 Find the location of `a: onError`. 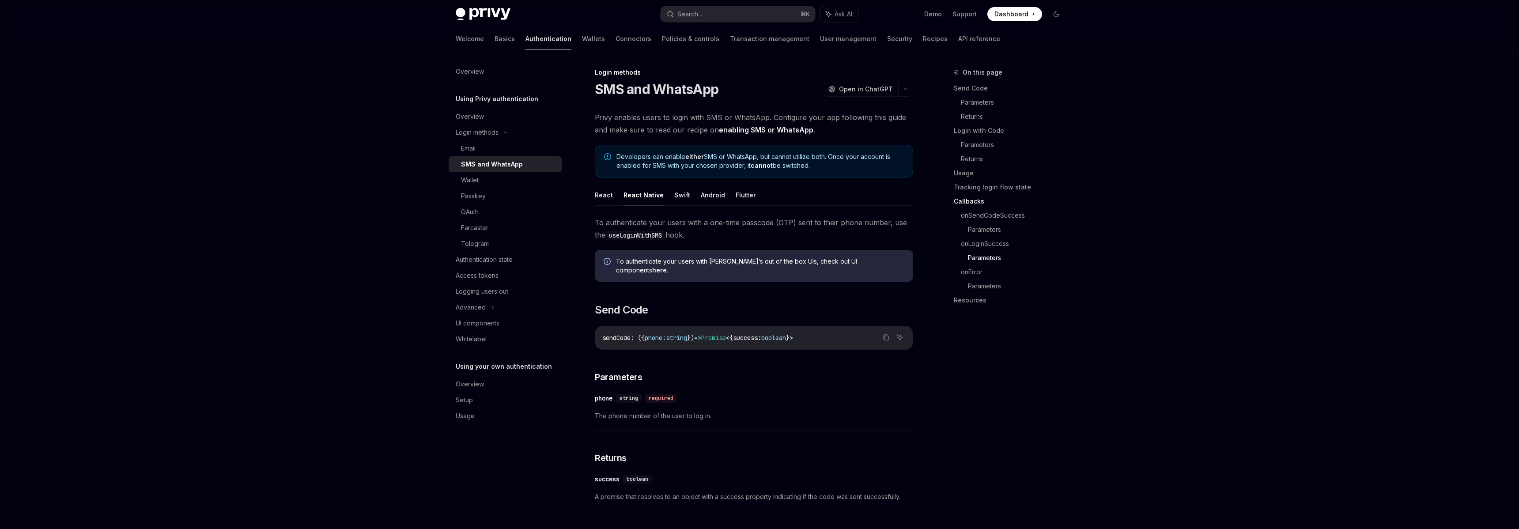

a: onError is located at coordinates (1016, 272).